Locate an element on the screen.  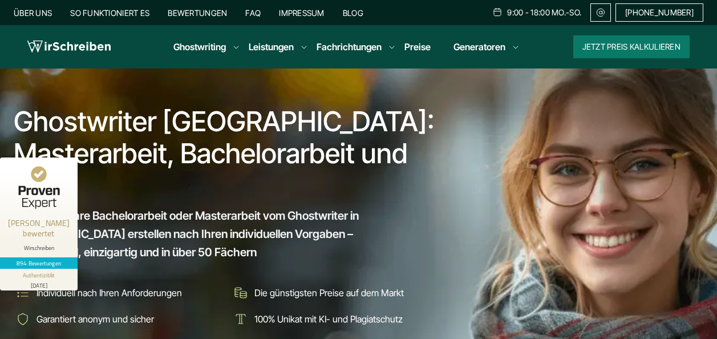
a: Preise is located at coordinates (418, 47).